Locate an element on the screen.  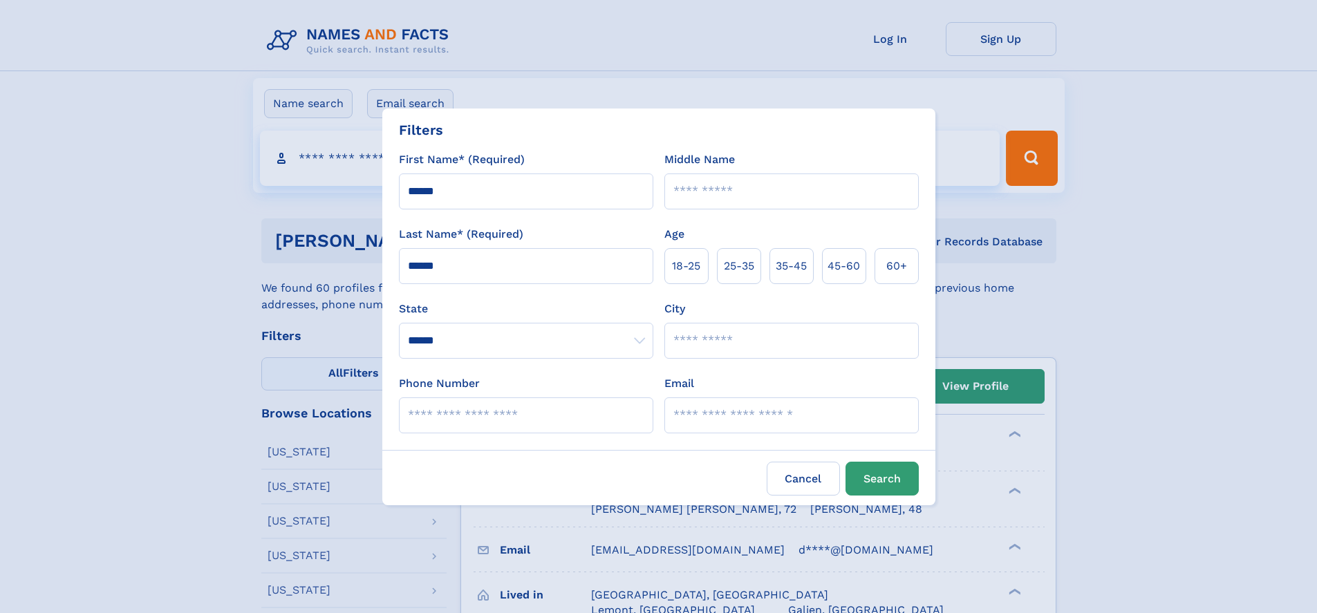
div: Filters is located at coordinates (421, 130).